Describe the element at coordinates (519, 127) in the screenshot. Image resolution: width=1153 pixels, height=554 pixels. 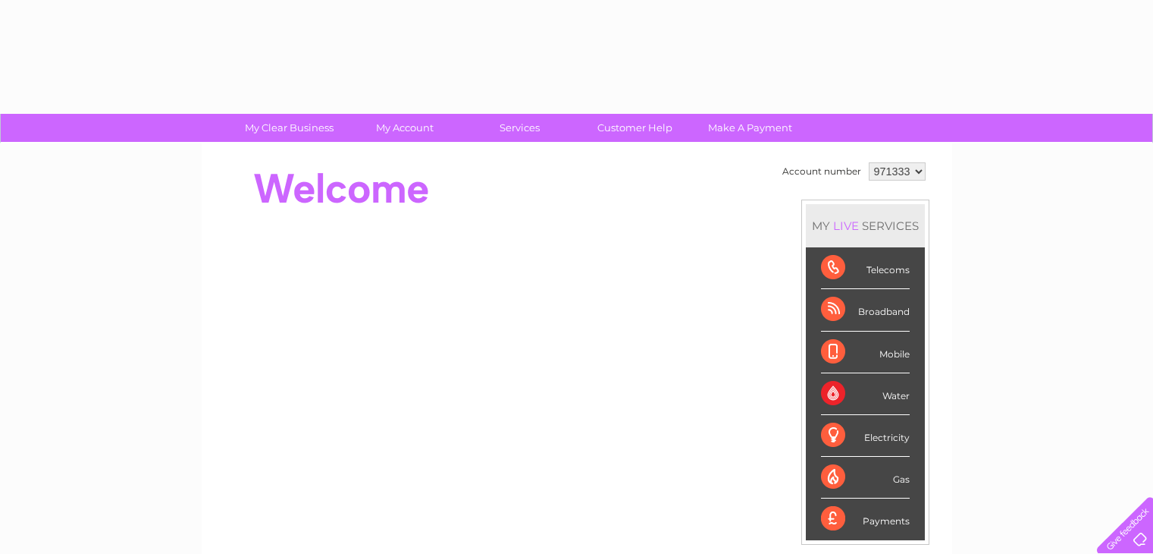
I see `a: Services` at that location.